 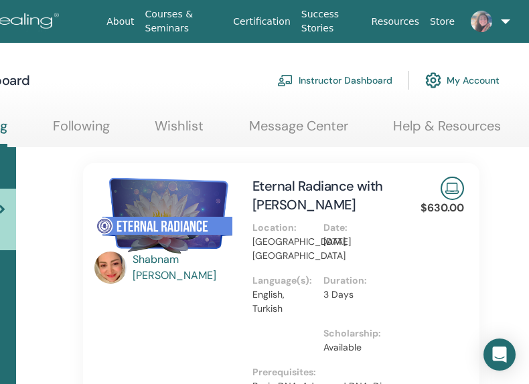 I want to click on a: Store, so click(x=442, y=21).